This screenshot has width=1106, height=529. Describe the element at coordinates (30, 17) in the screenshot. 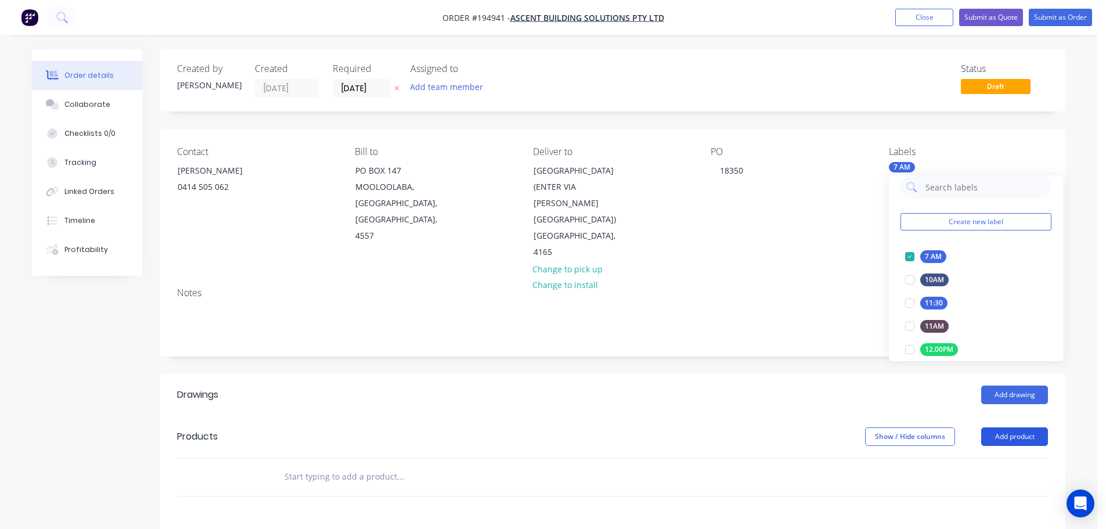

I see `img: Factory` at that location.